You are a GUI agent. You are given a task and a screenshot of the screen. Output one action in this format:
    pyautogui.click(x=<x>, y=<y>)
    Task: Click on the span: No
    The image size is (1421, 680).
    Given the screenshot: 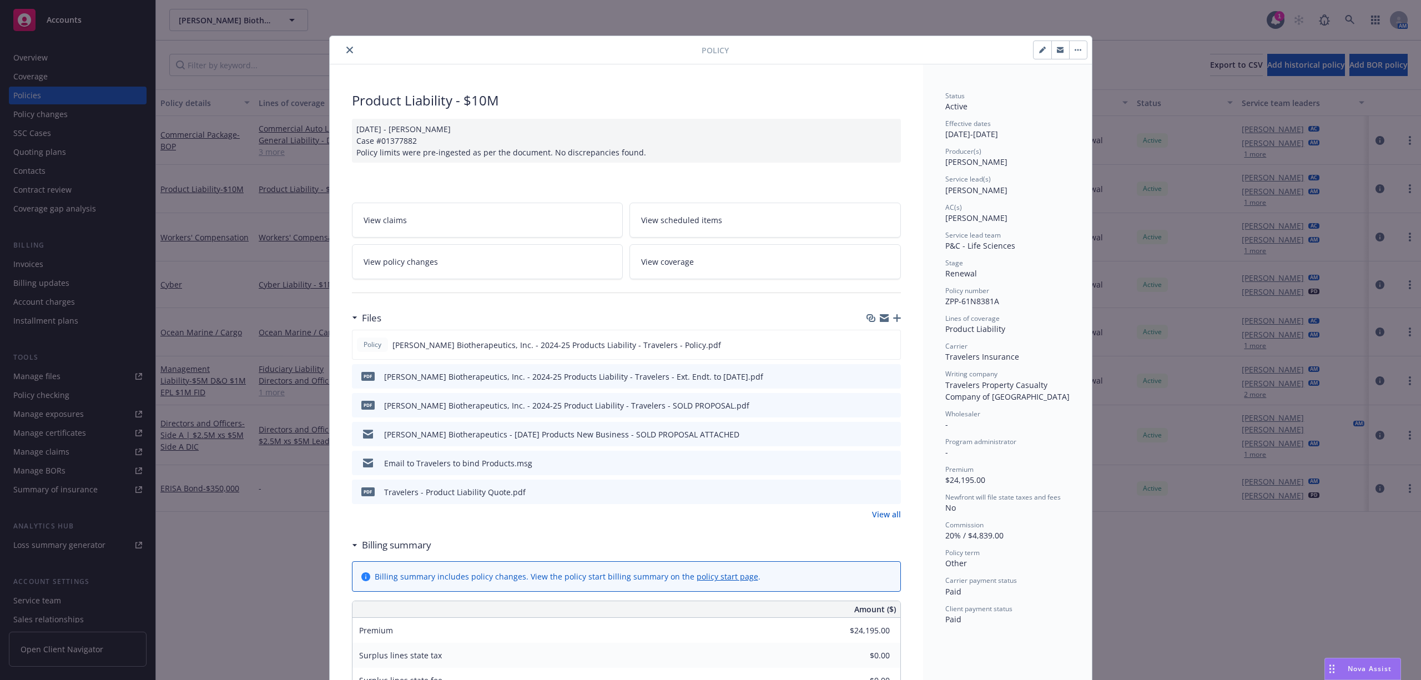 What is the action you would take?
    pyautogui.click(x=950, y=507)
    